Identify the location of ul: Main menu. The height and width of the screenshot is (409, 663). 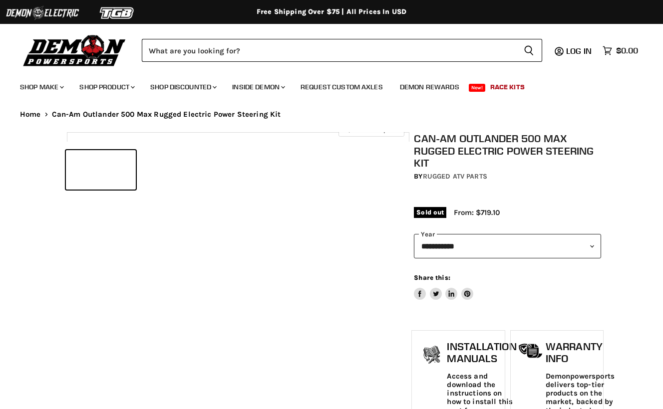
(324, 85).